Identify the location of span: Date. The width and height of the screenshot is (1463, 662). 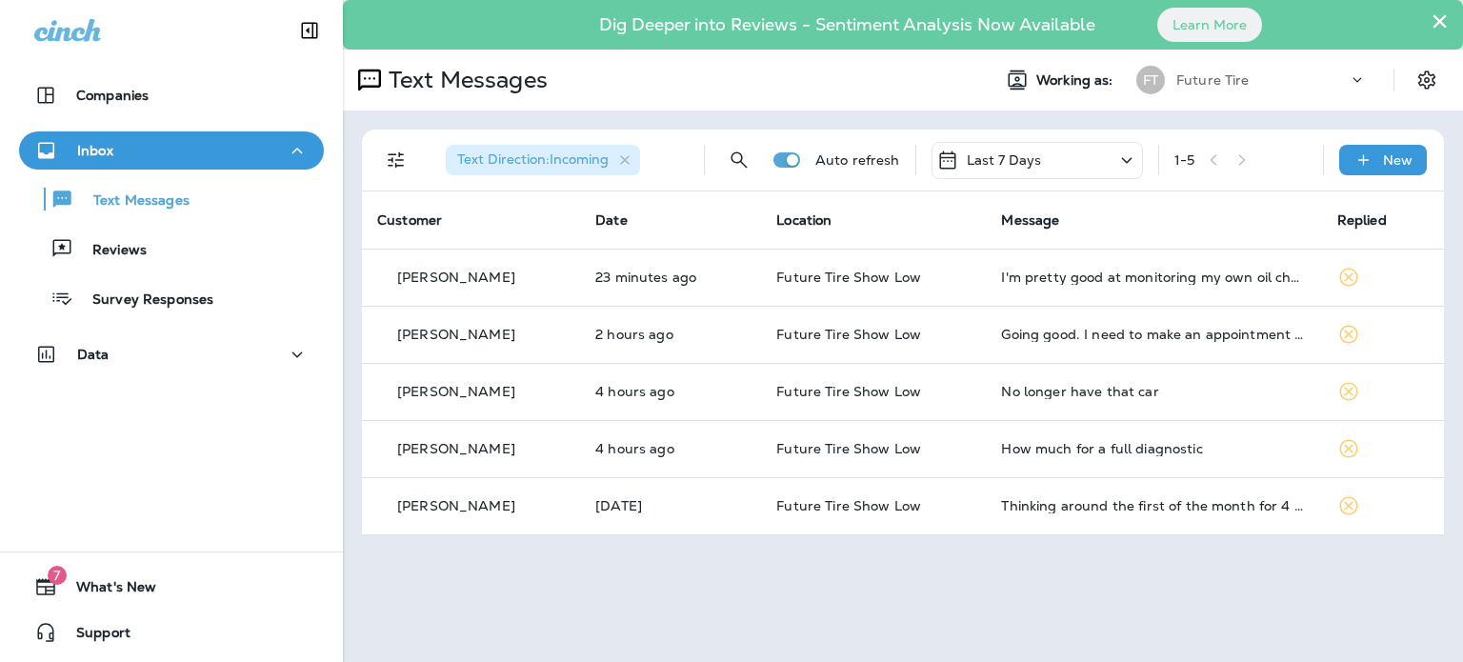
(612, 220).